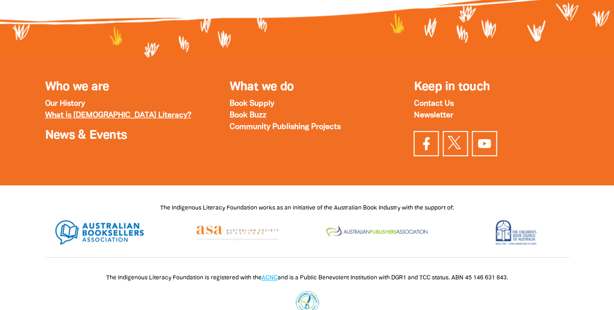 The width and height of the screenshot is (614, 310). What do you see at coordinates (252, 104) in the screenshot?
I see `a: Book Supply` at bounding box center [252, 104].